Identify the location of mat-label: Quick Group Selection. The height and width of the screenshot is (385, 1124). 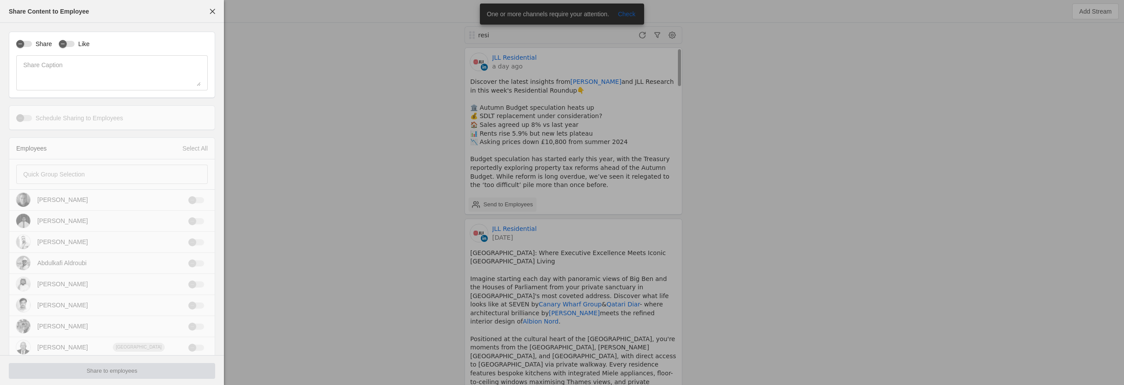
(54, 174).